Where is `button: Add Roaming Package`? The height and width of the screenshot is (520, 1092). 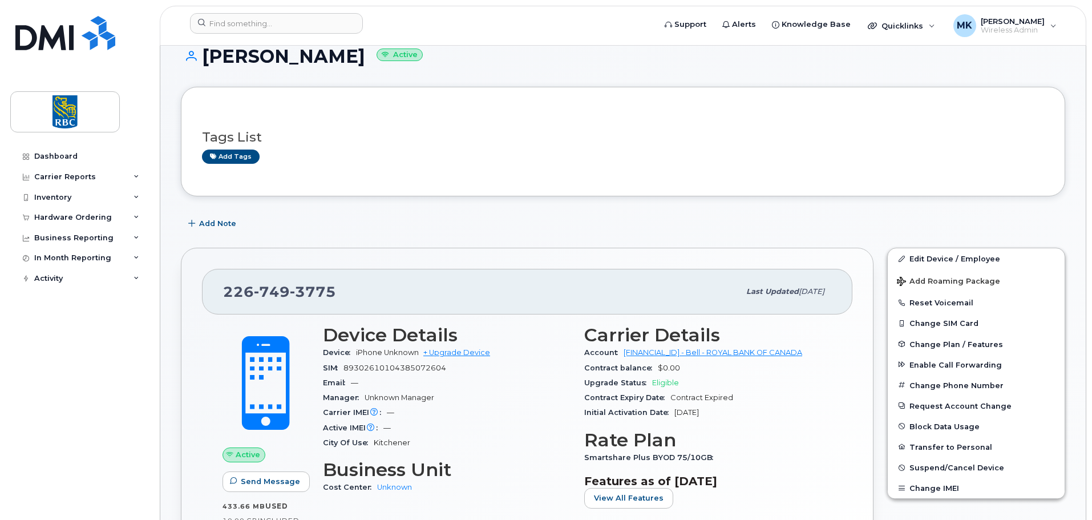 button: Add Roaming Package is located at coordinates (976, 280).